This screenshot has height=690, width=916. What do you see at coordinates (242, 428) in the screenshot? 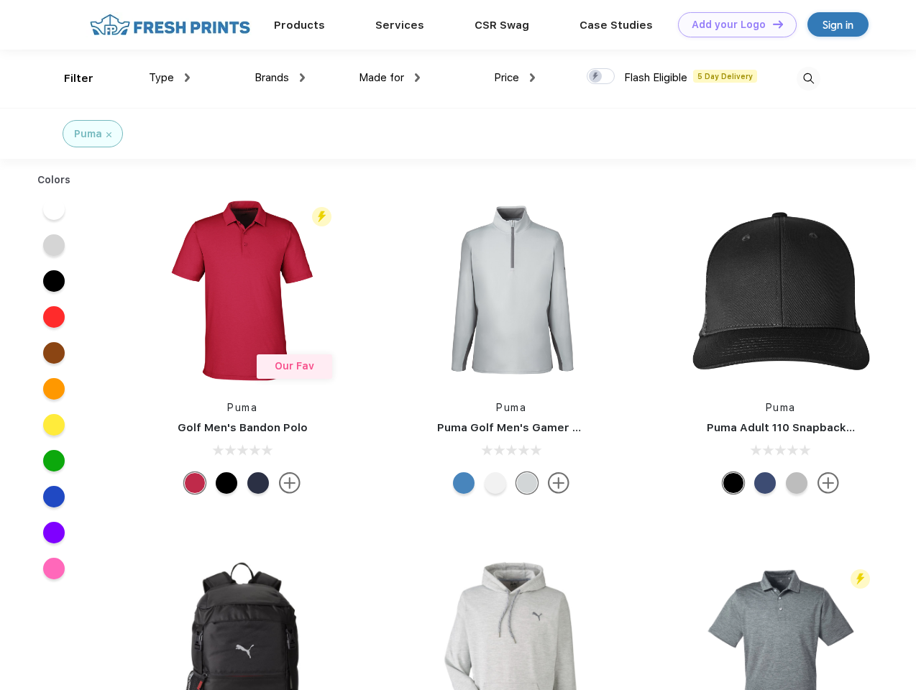
I see `a: Golf Men's Bandon Polo` at bounding box center [242, 428].